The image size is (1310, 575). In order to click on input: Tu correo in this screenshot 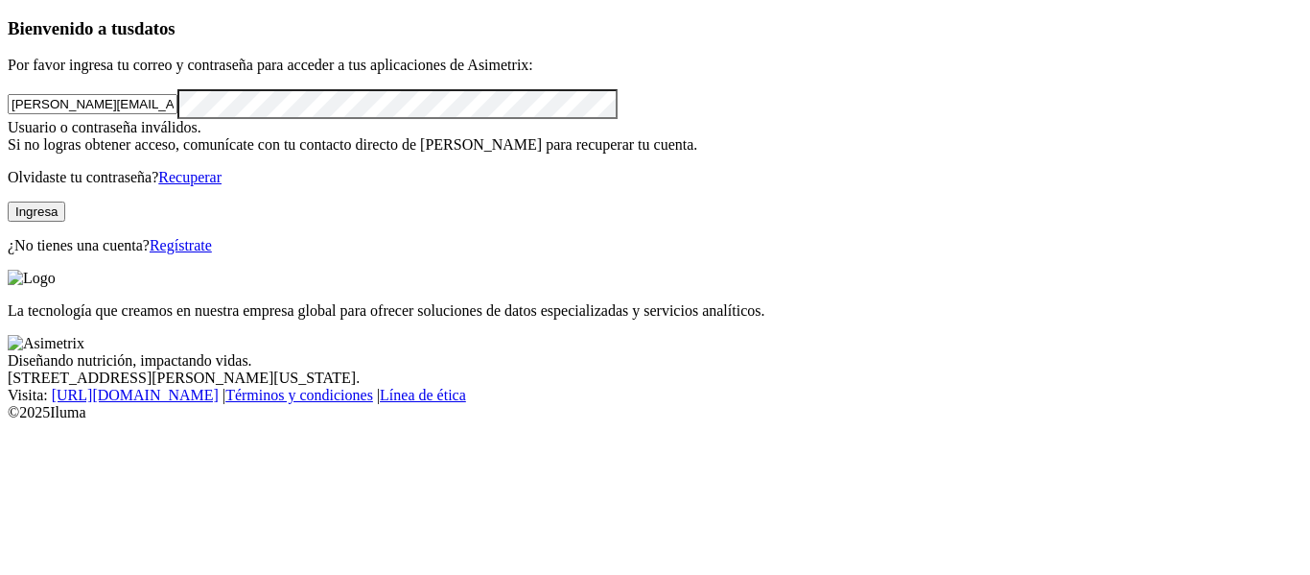, I will do `click(92, 104)`.